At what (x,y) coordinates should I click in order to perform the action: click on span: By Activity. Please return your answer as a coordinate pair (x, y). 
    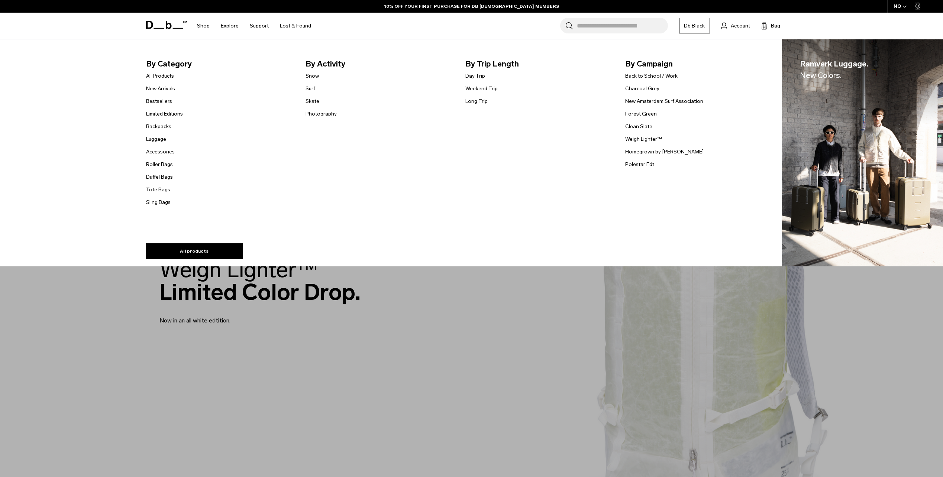
    Looking at the image, I should click on (379, 64).